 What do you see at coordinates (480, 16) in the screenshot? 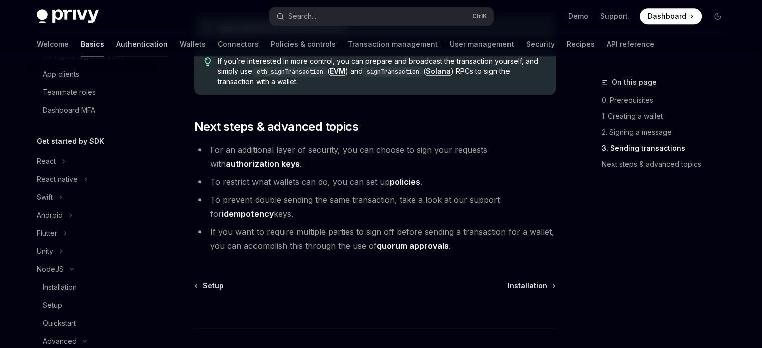
I see `span: Ctrl K` at bounding box center [480, 16].